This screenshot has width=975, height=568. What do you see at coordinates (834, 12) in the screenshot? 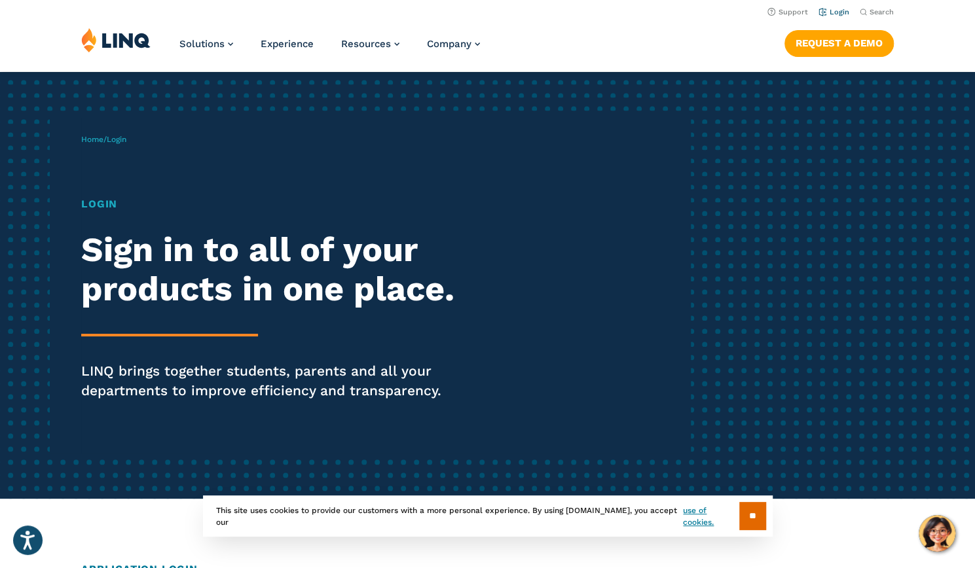
I see `a: Login` at bounding box center [834, 12].